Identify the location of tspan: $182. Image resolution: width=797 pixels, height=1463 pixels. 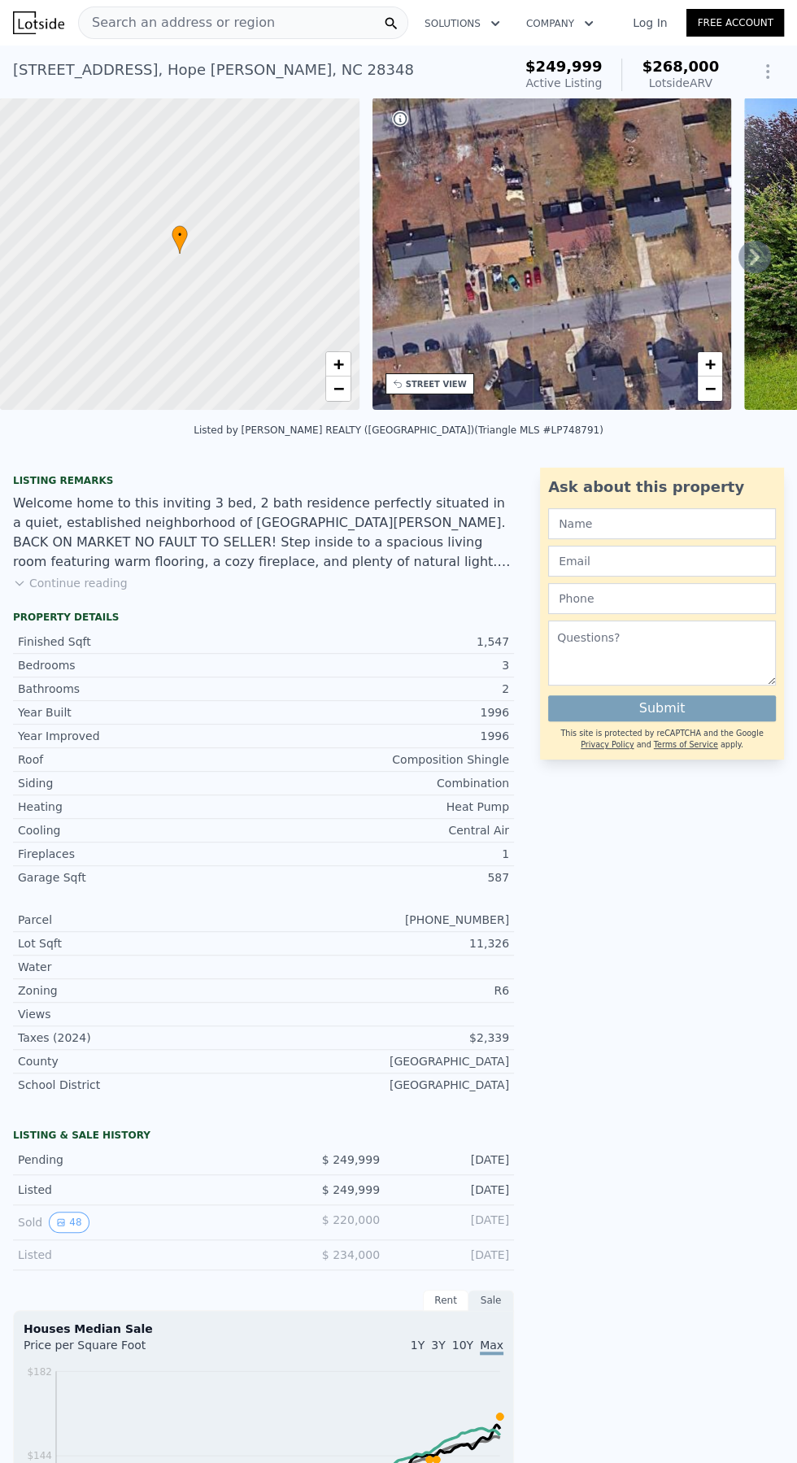
(39, 1371).